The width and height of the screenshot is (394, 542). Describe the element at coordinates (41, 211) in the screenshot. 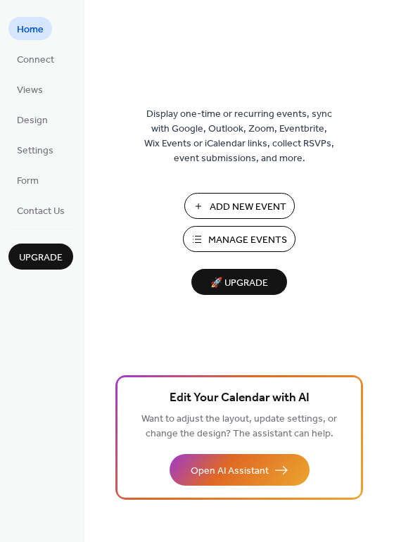

I see `span: Contact Us` at that location.